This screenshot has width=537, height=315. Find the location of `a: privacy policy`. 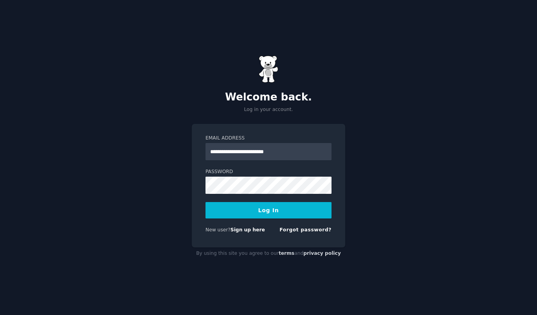

a: privacy policy is located at coordinates (322, 254).